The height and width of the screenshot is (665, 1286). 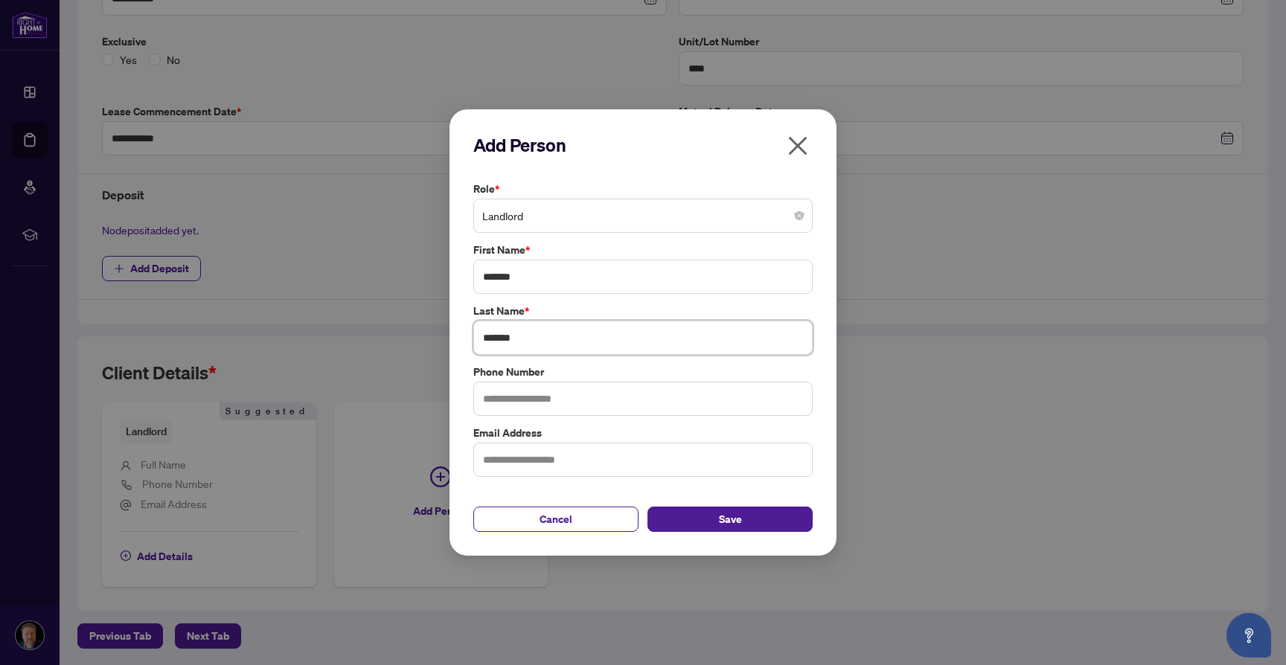 What do you see at coordinates (643, 145) in the screenshot?
I see `h2: Add Person` at bounding box center [643, 145].